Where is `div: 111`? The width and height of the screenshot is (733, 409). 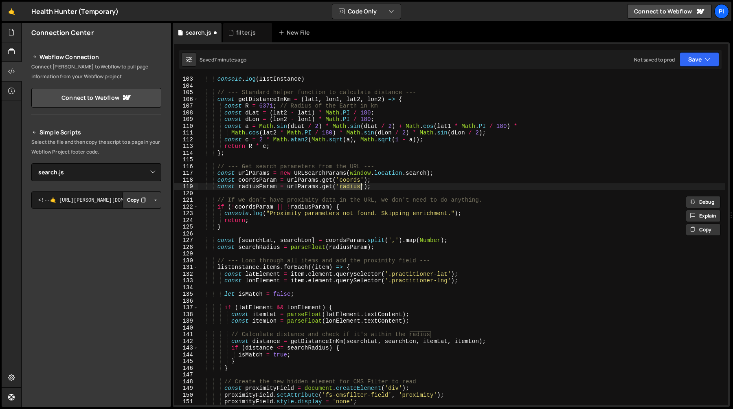
div: 111 is located at coordinates (186, 133).